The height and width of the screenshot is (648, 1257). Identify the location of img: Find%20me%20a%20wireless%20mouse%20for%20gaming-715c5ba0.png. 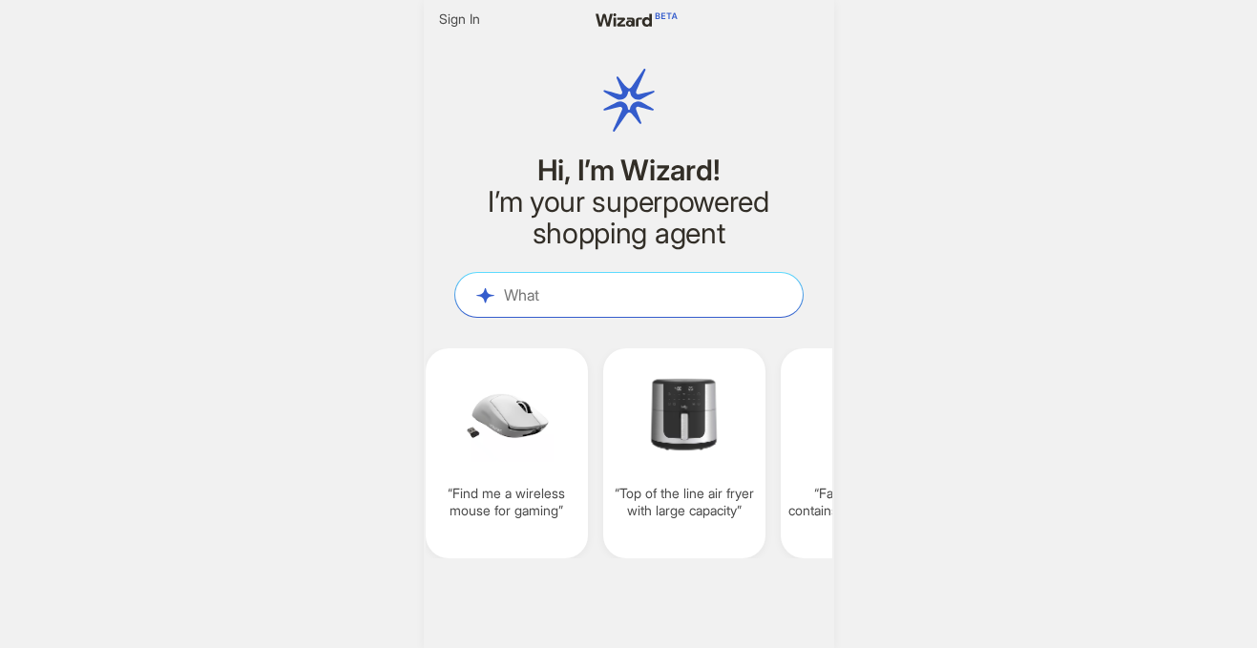
(507, 414).